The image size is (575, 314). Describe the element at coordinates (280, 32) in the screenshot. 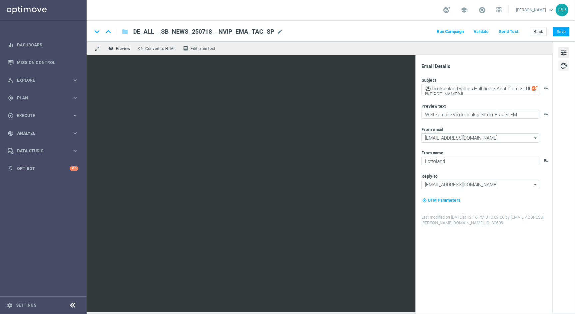

I see `span: mode_edit` at that location.